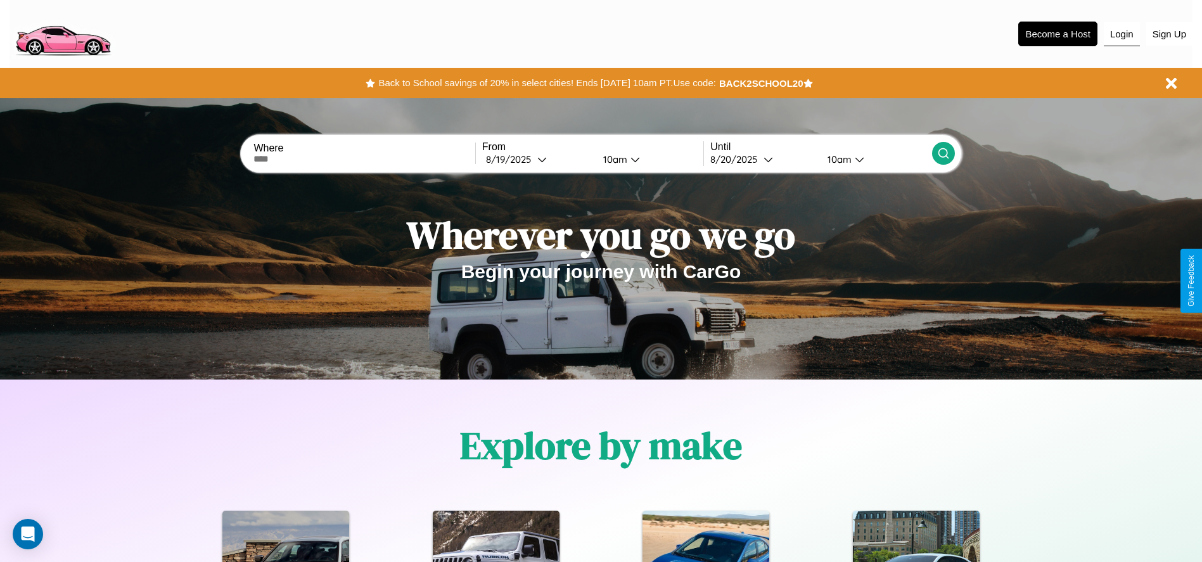  What do you see at coordinates (1191, 281) in the screenshot?
I see `div: Give Feedback` at bounding box center [1191, 281].